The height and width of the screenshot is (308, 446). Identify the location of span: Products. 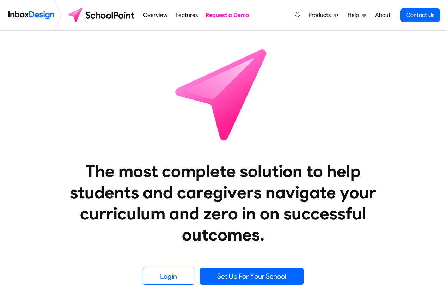
(321, 15).